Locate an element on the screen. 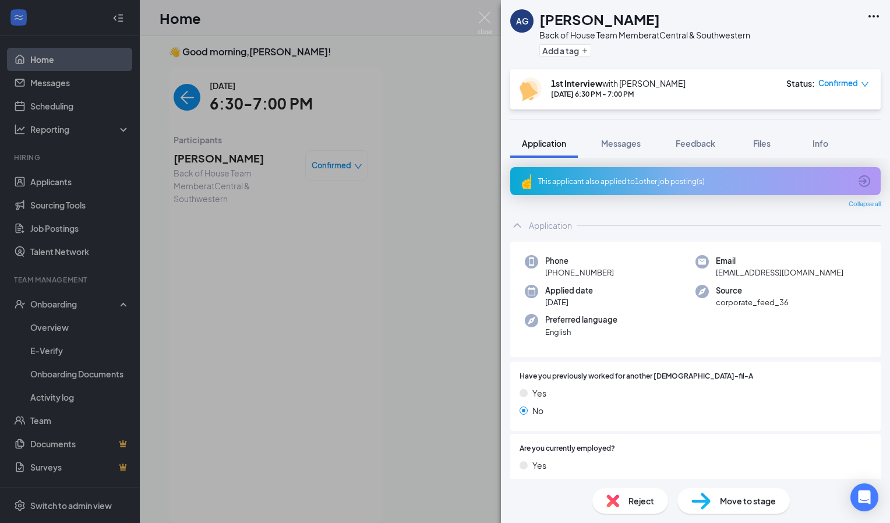 The image size is (890, 523). div: This applicant also applied to 1 other job posting(s) is located at coordinates (695, 181).